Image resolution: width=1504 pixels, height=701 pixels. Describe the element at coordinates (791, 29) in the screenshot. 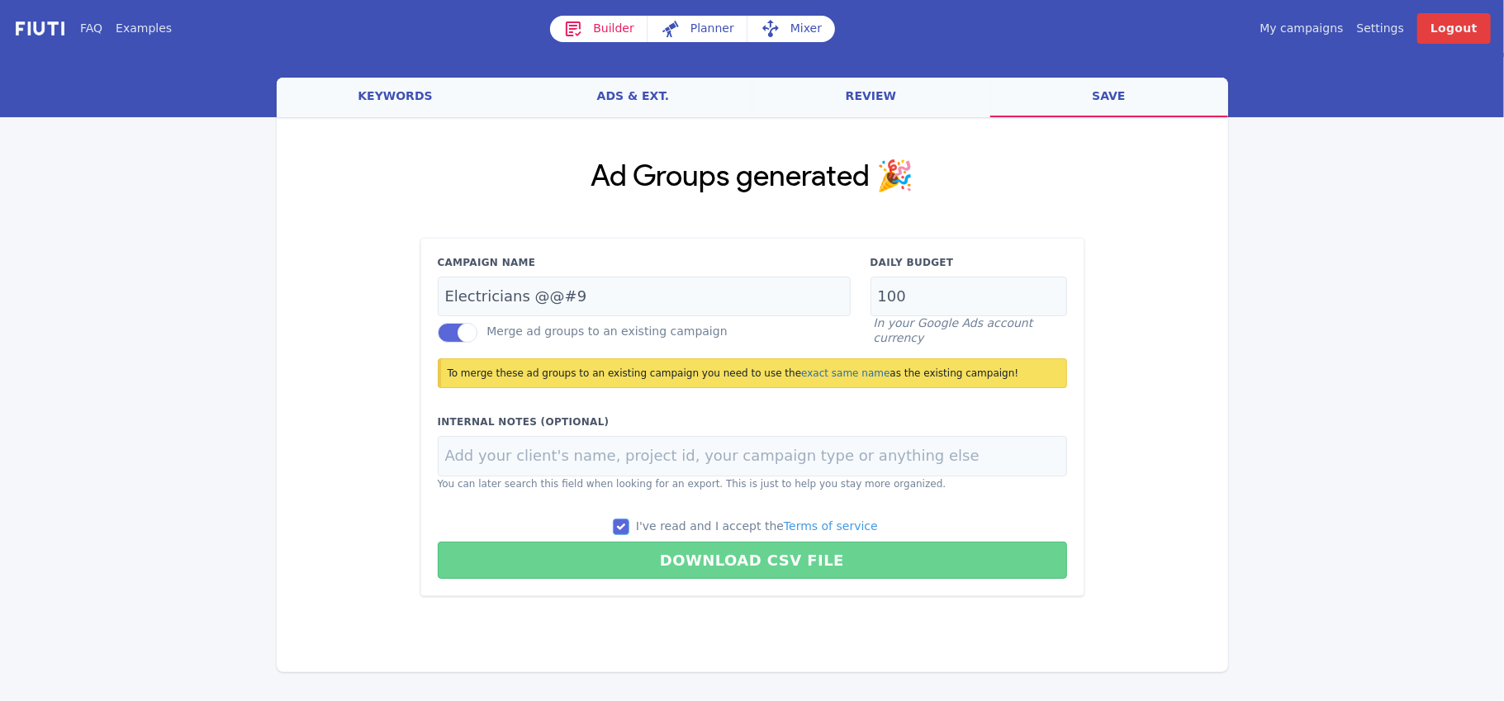

I see `a: Mixer` at that location.